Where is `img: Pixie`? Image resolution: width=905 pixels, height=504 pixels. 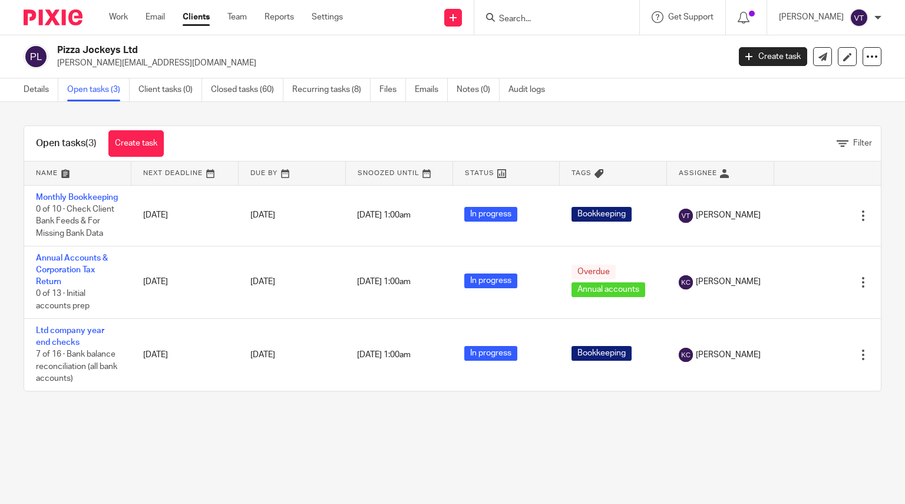
img: Pixie is located at coordinates (53, 17).